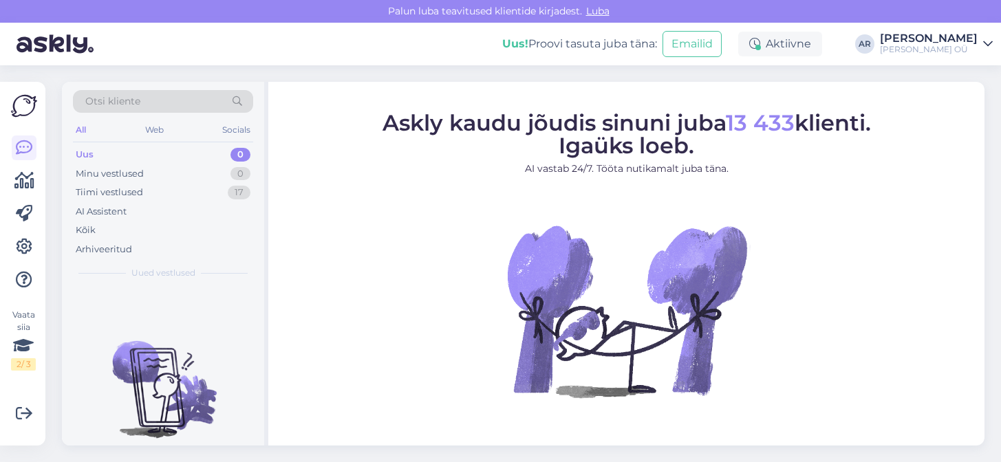 The width and height of the screenshot is (1001, 462). Describe the element at coordinates (598, 11) in the screenshot. I see `span: Luba` at that location.